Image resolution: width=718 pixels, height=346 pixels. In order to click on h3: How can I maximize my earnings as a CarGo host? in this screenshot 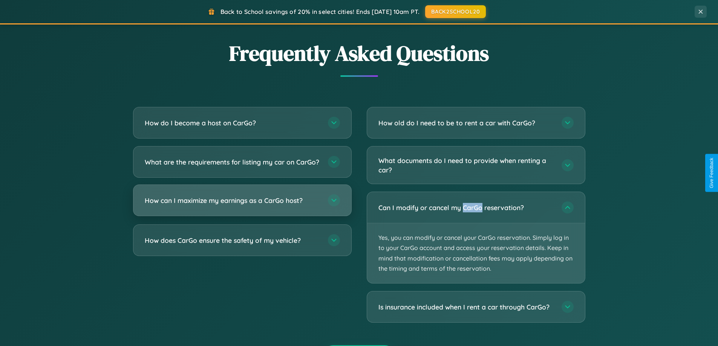, I will do `click(233, 200)`.